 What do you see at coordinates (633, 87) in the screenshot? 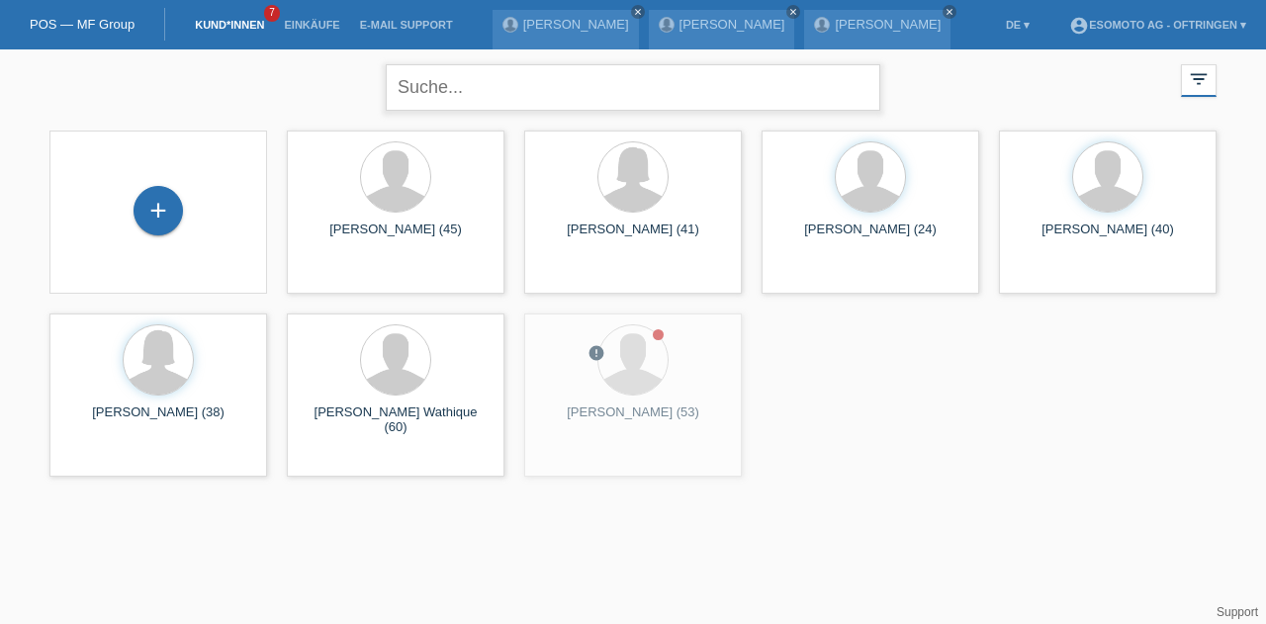
I see `input: Suche...` at bounding box center [633, 87].